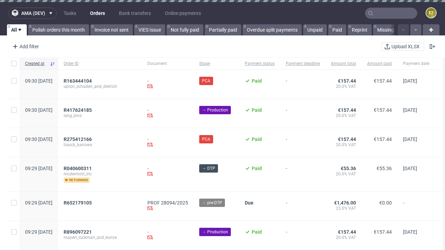 The height and width of the screenshot is (250, 445). I want to click on span: R652179105, so click(78, 203).